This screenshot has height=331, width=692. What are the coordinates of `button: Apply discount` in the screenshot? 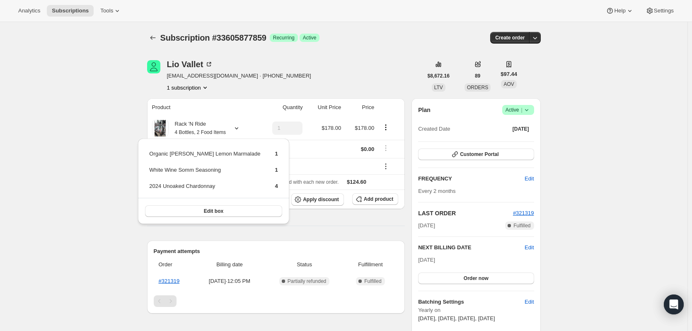 It's located at (317, 199).